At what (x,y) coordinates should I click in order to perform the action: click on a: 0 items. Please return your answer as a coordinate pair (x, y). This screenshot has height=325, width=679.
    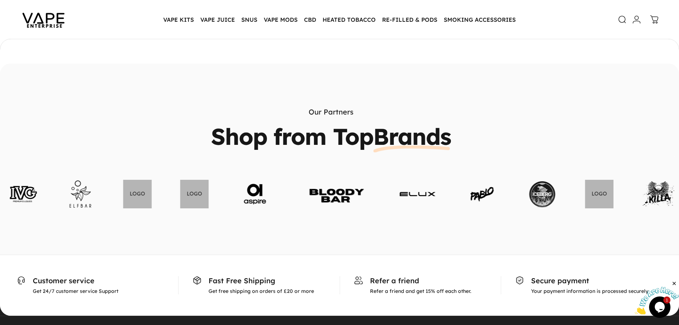
    Looking at the image, I should click on (654, 20).